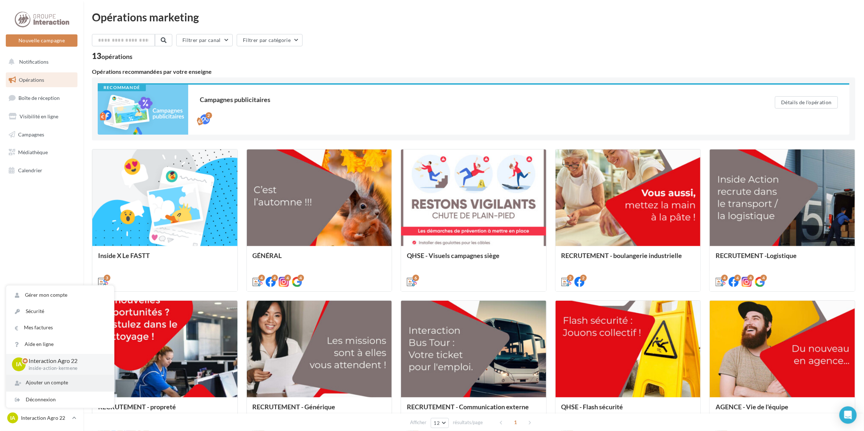  Describe the element at coordinates (66, 369) in the screenshot. I see `p: inside-action-kermene` at that location.